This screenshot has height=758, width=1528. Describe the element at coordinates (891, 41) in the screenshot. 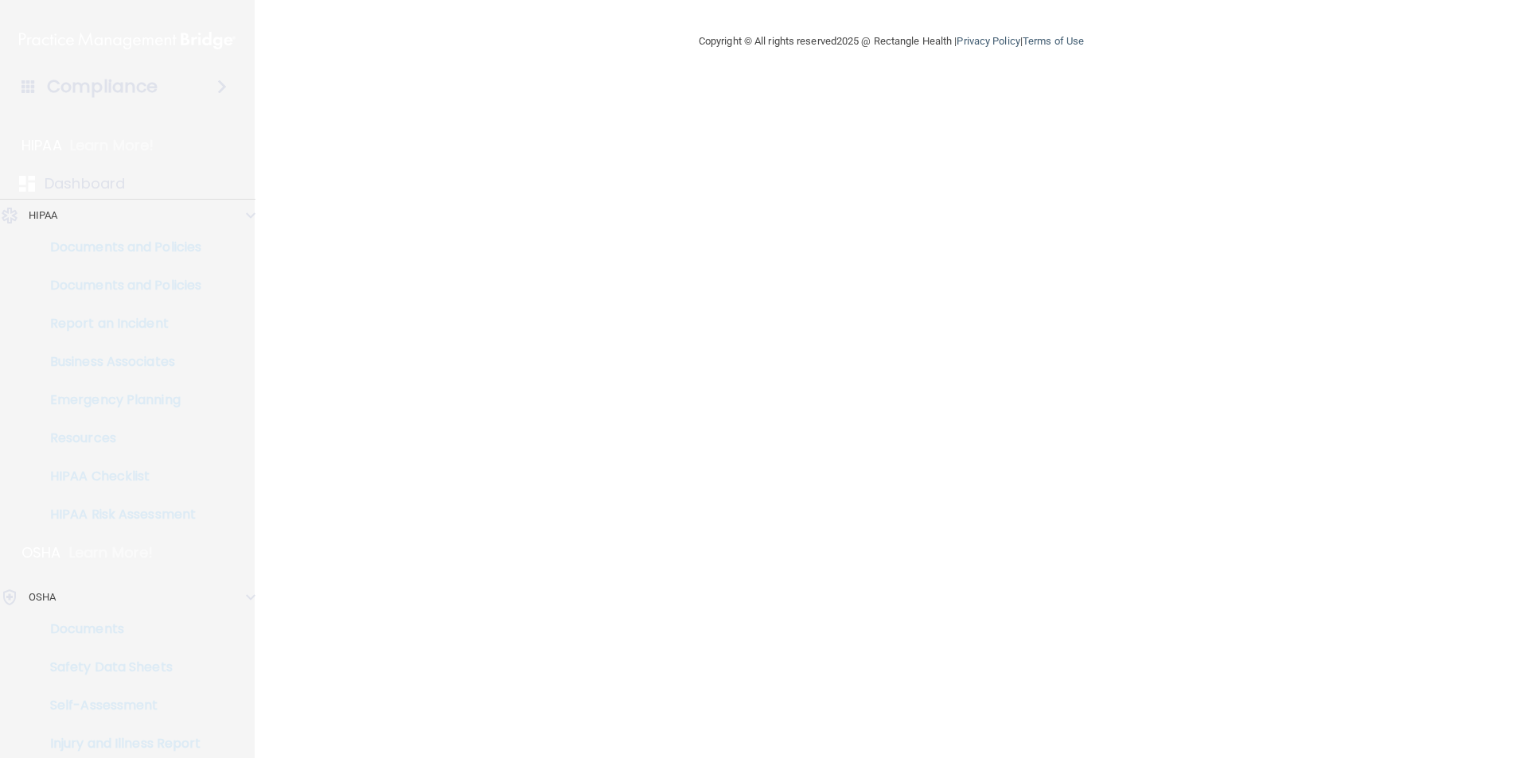

I see `div: Copyright © All rights reserved 2025 @ Rectangle Health | |` at that location.